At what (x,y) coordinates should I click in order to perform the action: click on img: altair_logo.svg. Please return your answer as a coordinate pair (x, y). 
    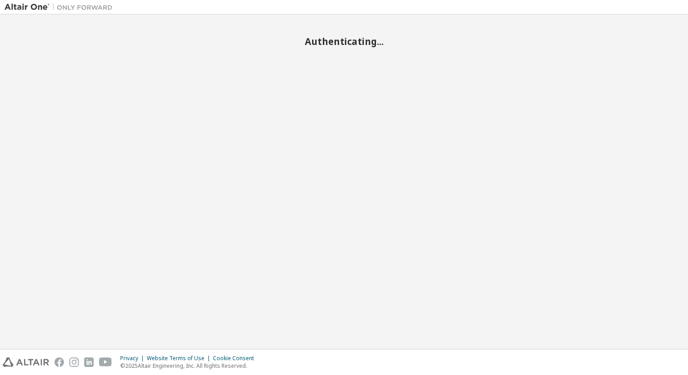
    Looking at the image, I should click on (26, 362).